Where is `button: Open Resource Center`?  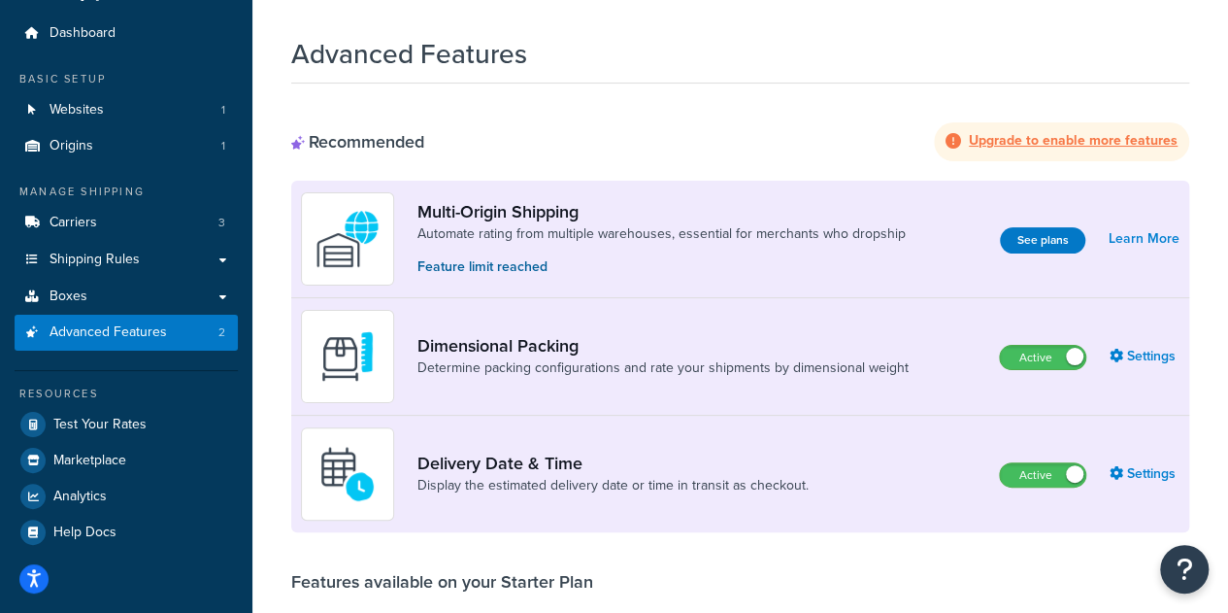 button: Open Resource Center is located at coordinates (1184, 569).